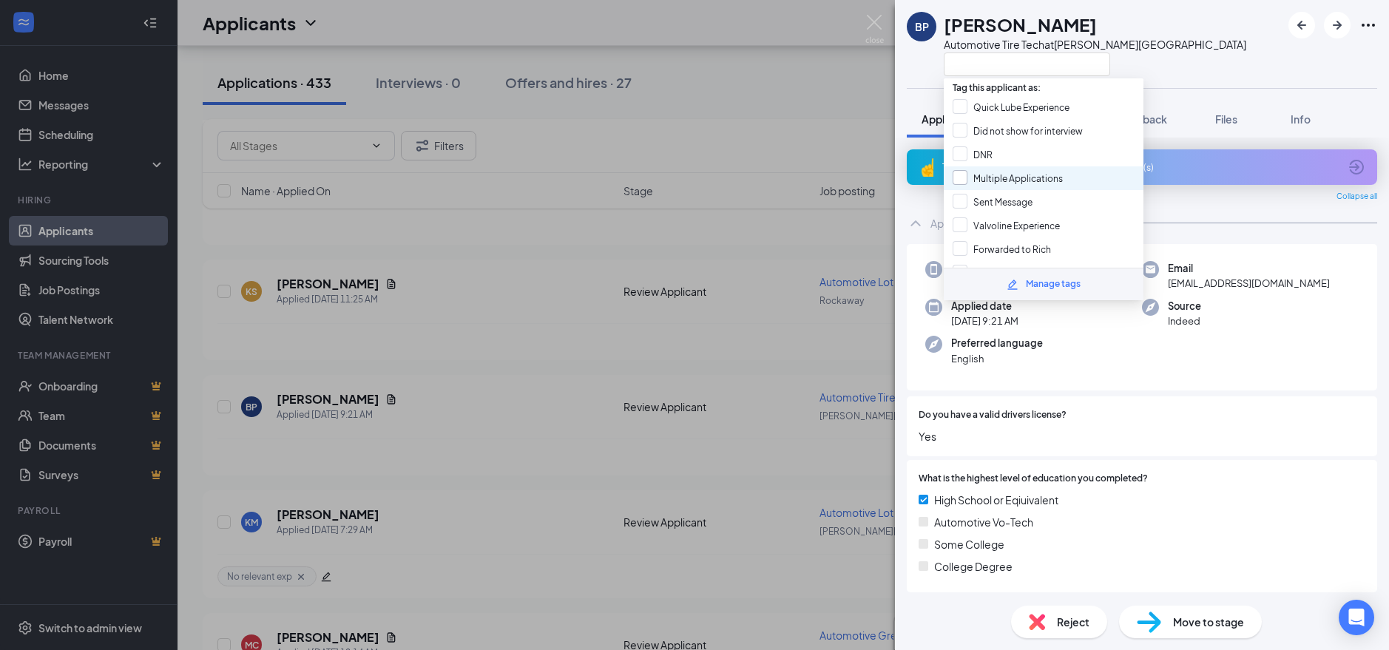 The height and width of the screenshot is (650, 1389). I want to click on span: Indeed, so click(1184, 321).